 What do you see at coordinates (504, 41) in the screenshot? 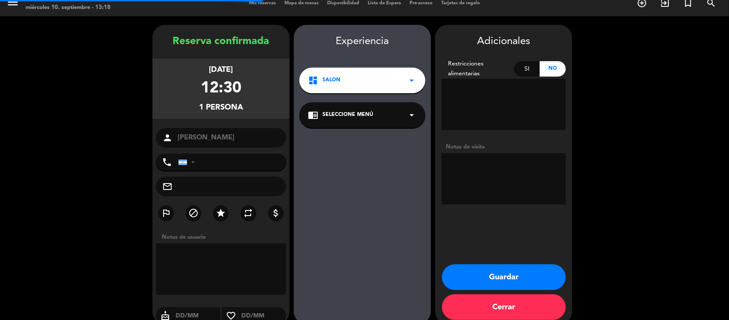
I see `div: Adicionales` at bounding box center [504, 41].